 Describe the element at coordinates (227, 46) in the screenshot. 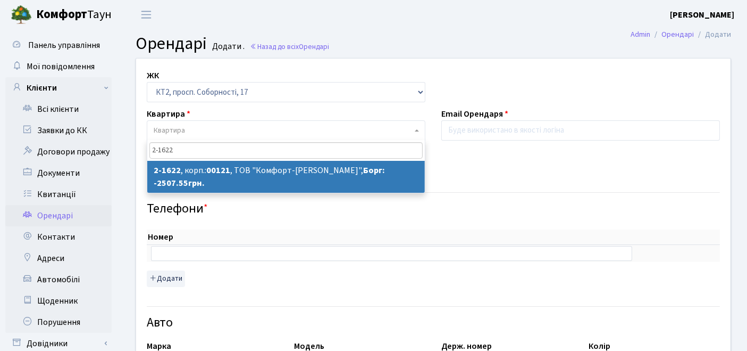

I see `small: Додати .` at that location.